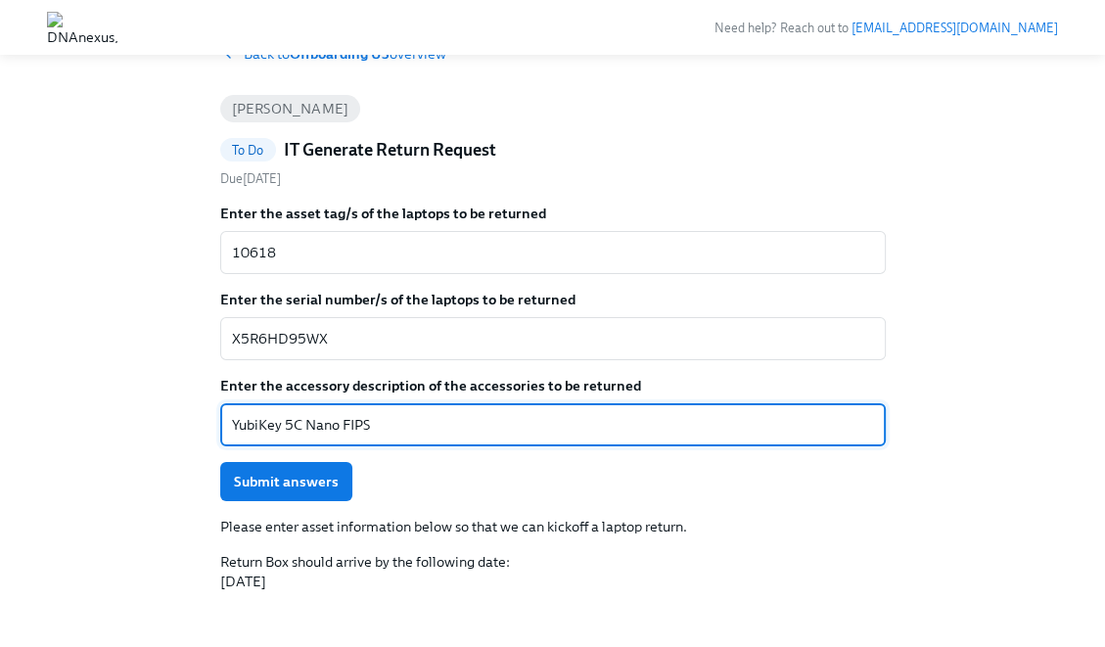  What do you see at coordinates (286, 481) in the screenshot?
I see `span: Submit answers` at bounding box center [286, 481].